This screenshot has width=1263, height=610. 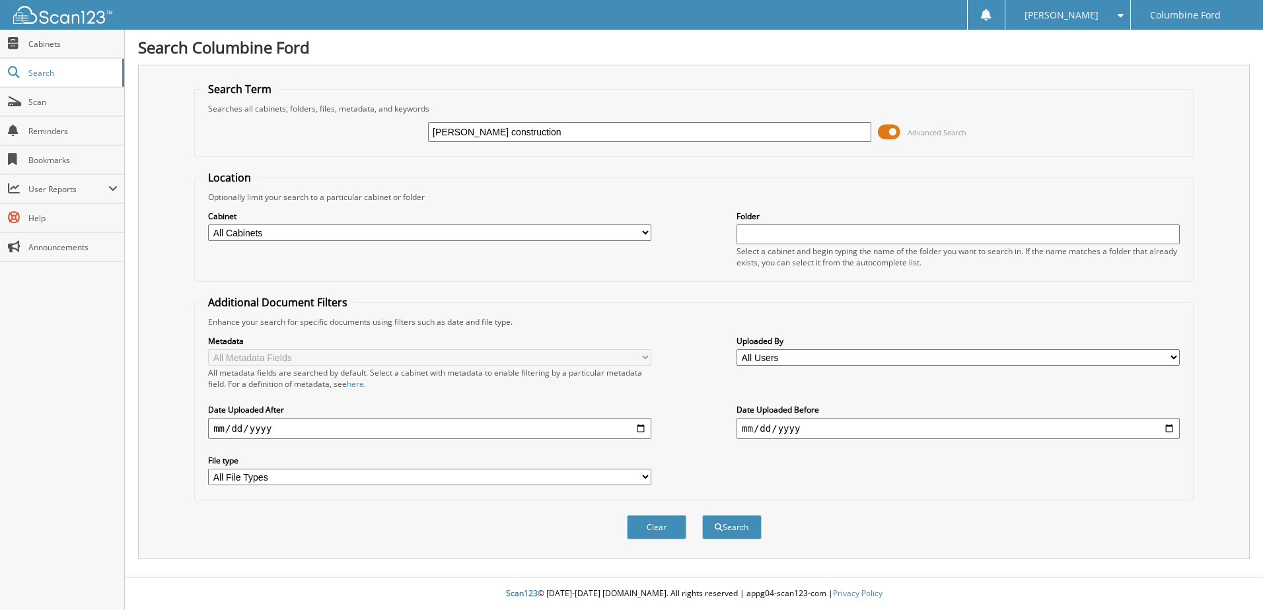 What do you see at coordinates (73, 102) in the screenshot?
I see `span: Scan` at bounding box center [73, 102].